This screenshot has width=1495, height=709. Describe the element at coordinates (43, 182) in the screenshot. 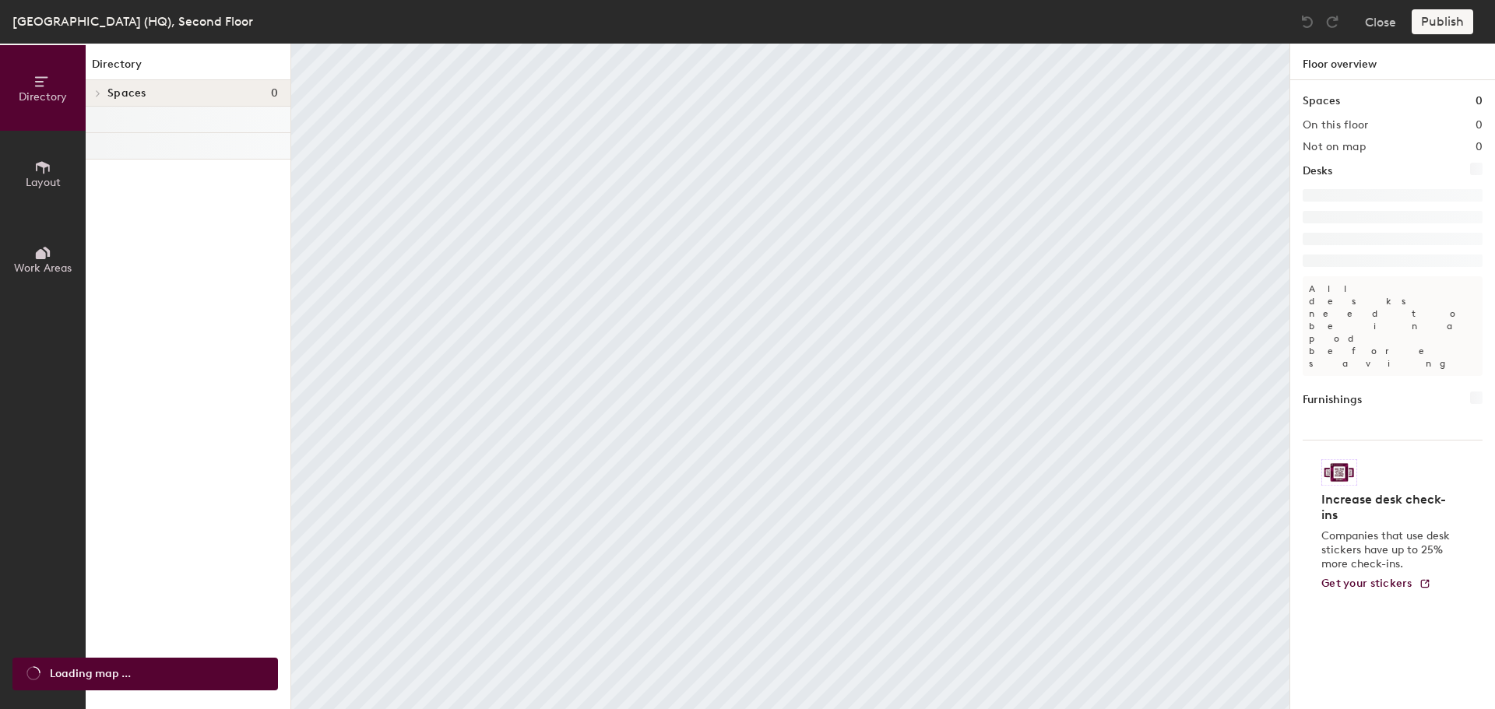

I see `span: Layout` at that location.